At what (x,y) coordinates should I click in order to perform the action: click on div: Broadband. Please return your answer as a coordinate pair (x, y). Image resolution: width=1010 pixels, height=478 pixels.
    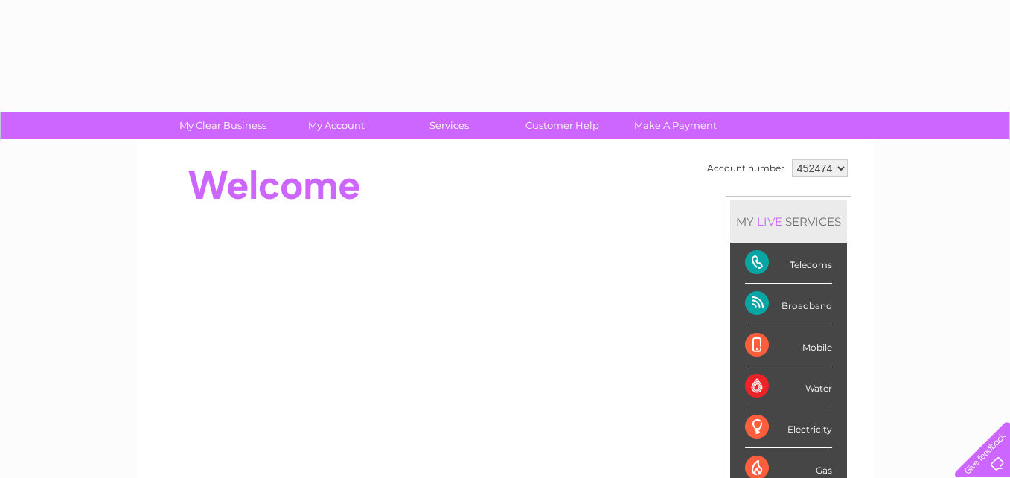
    Looking at the image, I should click on (788, 304).